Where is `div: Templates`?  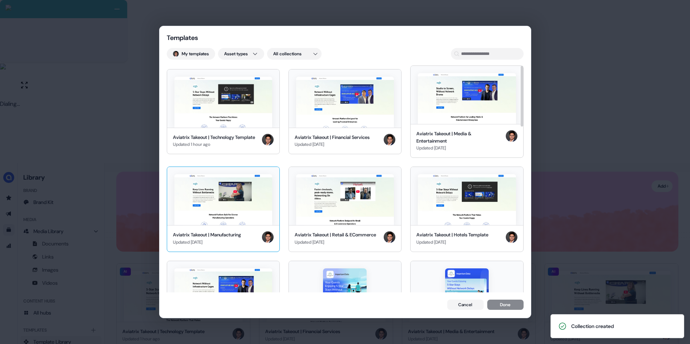
div: Templates is located at coordinates (203, 38).